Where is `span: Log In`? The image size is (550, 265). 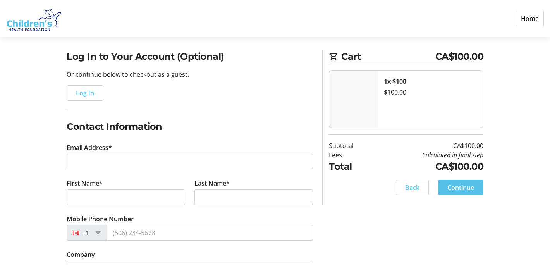 span: Log In is located at coordinates (85, 93).